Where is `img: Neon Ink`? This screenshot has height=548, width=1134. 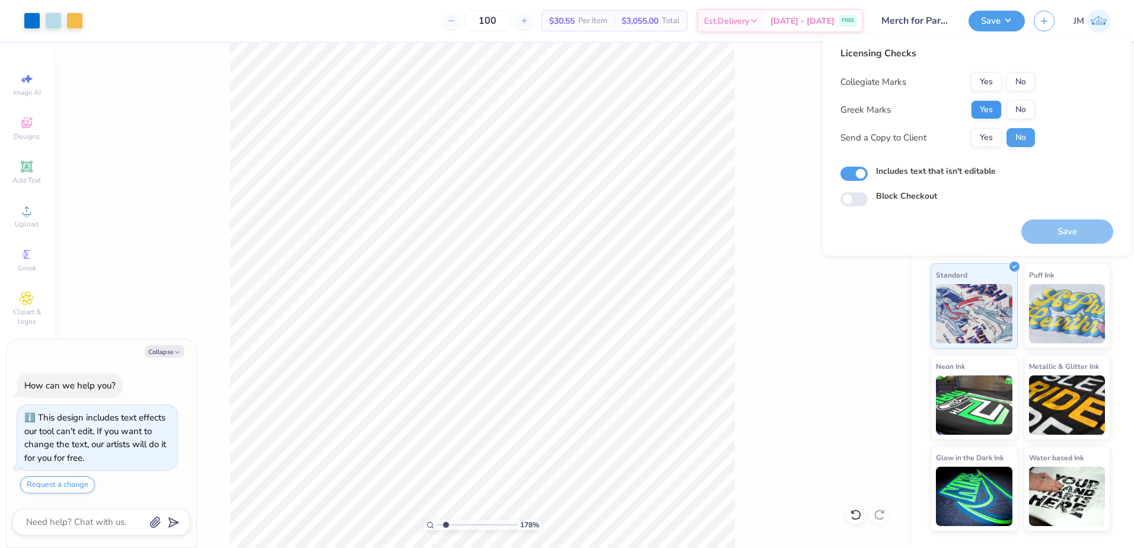
img: Neon Ink is located at coordinates (974, 405).